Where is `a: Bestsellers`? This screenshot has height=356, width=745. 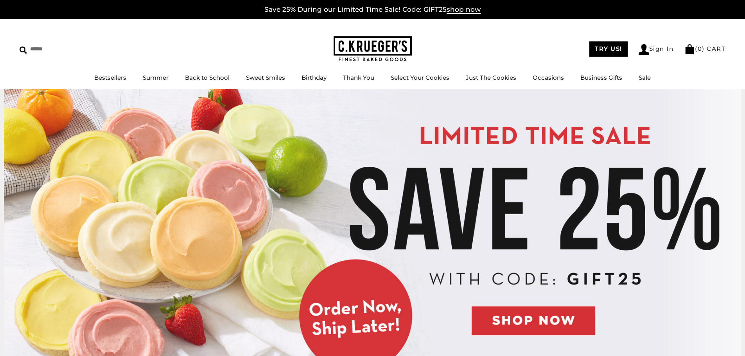 a: Bestsellers is located at coordinates (110, 77).